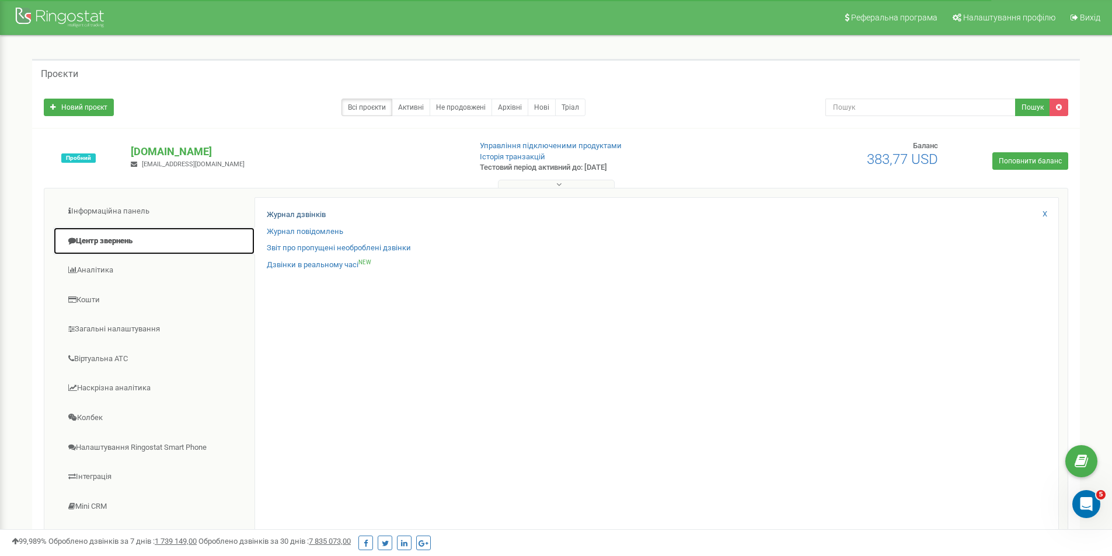  Describe the element at coordinates (296, 215) in the screenshot. I see `a: Журнал дзвінків` at that location.